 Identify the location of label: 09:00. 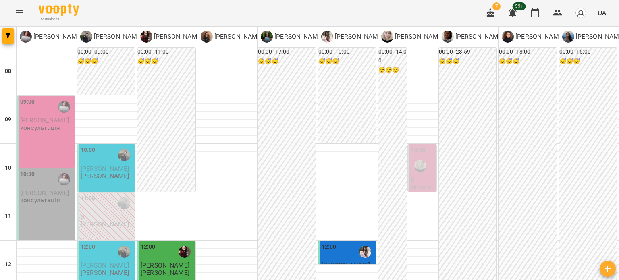
(27, 102).